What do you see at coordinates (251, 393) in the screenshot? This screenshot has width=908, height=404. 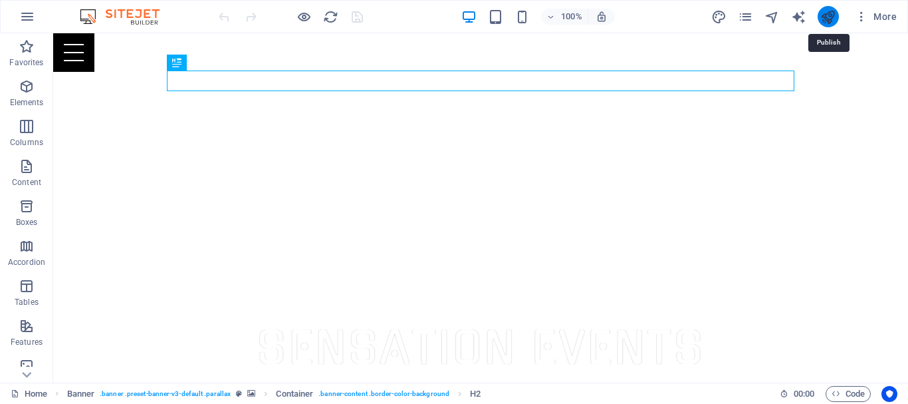 I see `i: This element contains a background` at bounding box center [251, 393].